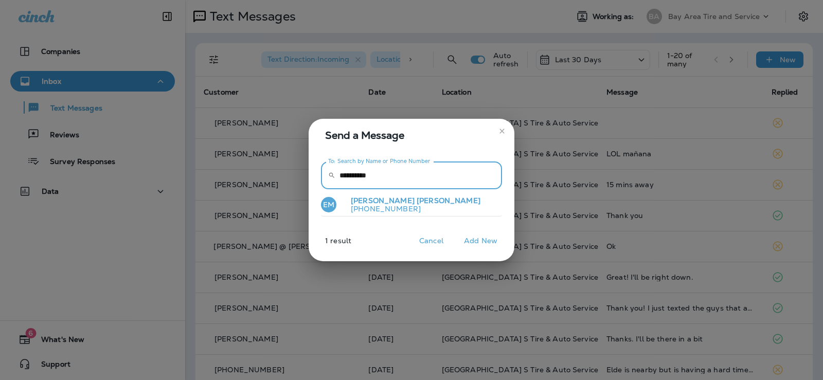  What do you see at coordinates (413, 135) in the screenshot?
I see `span: Send a Message` at bounding box center [413, 135].